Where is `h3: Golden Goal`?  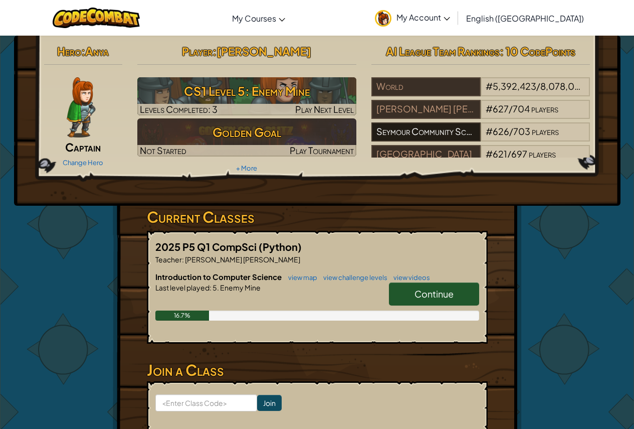
h3: Golden Goal is located at coordinates (247, 132).